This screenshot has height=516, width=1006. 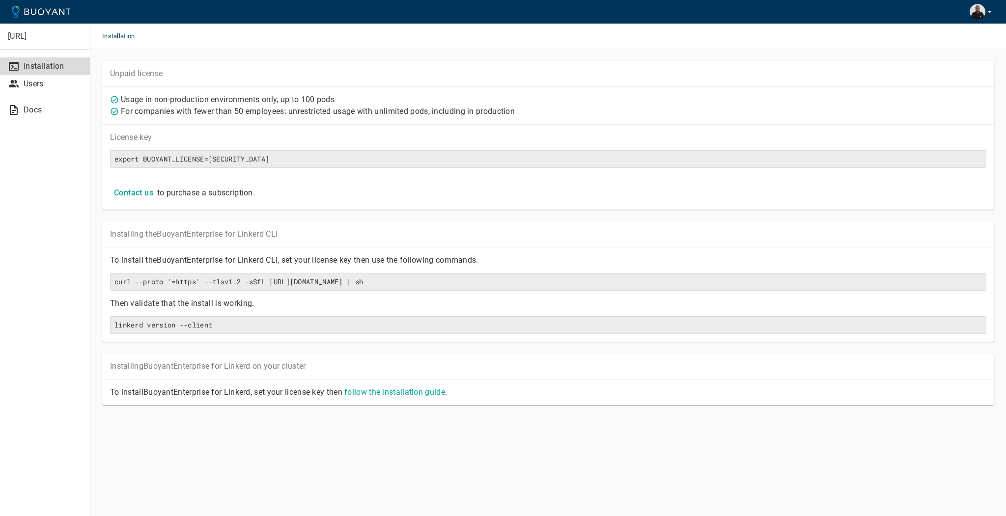 I want to click on p: Installing Buoyant Enterprise for Linkerd on your cluster, so click(x=548, y=366).